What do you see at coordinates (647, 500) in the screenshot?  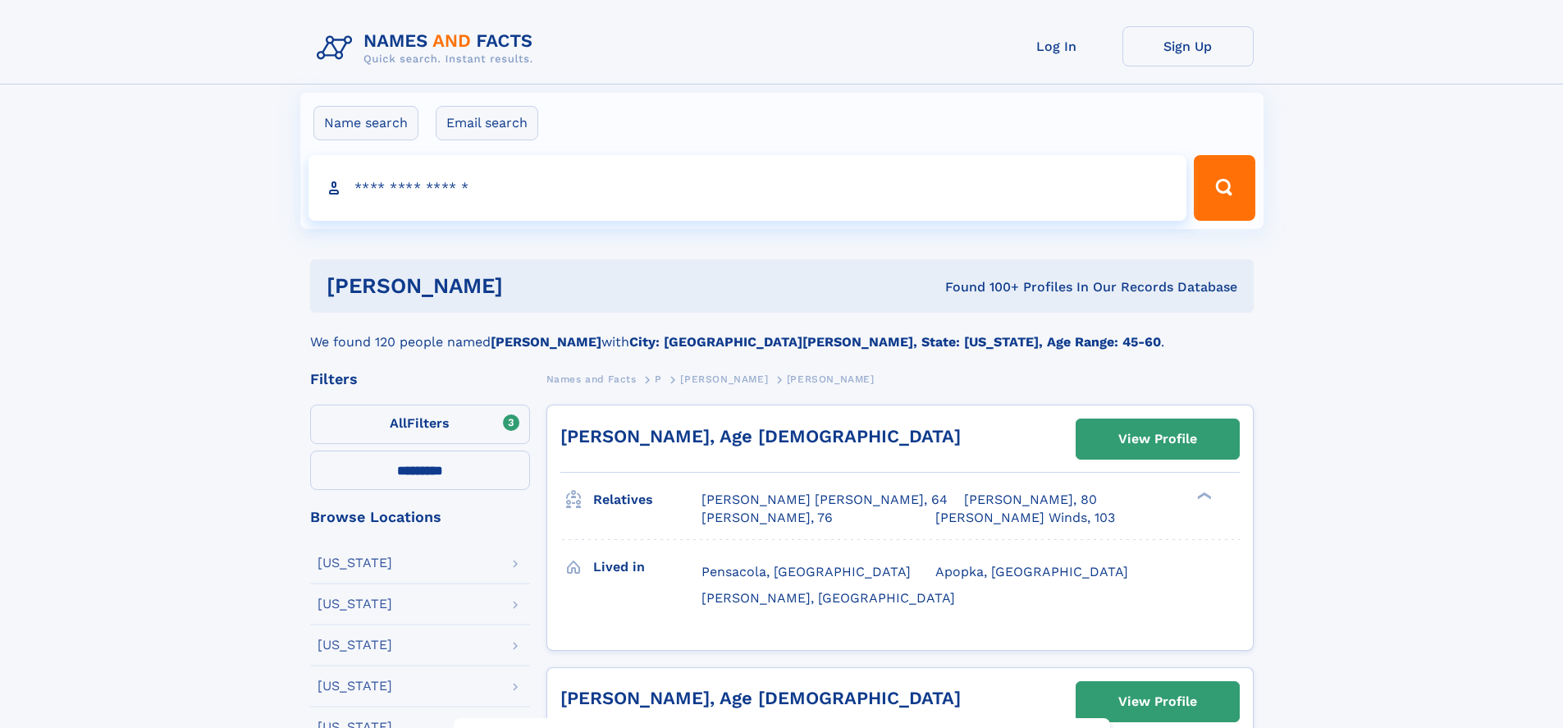 I see `h3: Relatives` at bounding box center [647, 500].